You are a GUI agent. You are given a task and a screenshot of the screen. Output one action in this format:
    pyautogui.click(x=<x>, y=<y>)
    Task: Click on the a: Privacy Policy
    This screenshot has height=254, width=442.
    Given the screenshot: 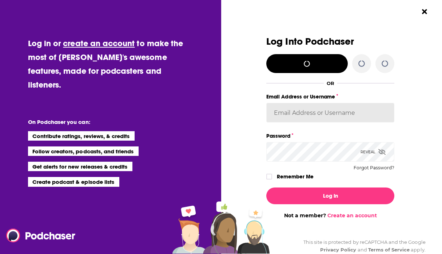 What is the action you would take?
    pyautogui.click(x=338, y=250)
    